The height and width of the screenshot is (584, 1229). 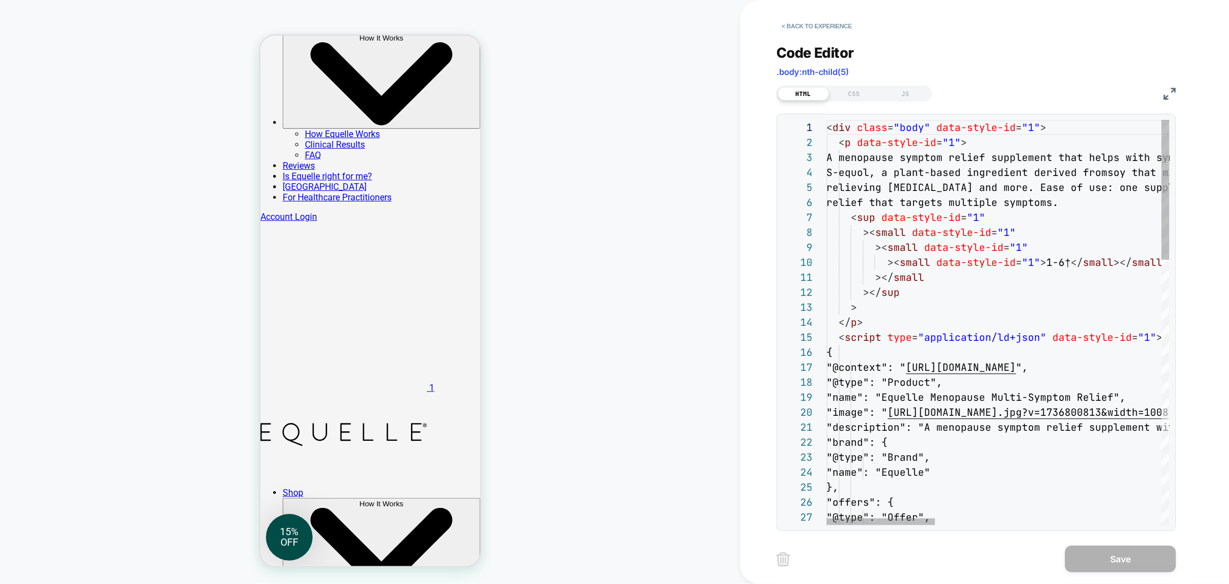 What do you see at coordinates (798, 322) in the screenshot?
I see `div: 14` at bounding box center [798, 322].